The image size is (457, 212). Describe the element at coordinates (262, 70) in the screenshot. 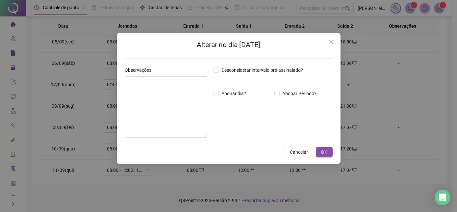

I see `span: Desconsiderar intervalo pré-assinalado?` at that location.